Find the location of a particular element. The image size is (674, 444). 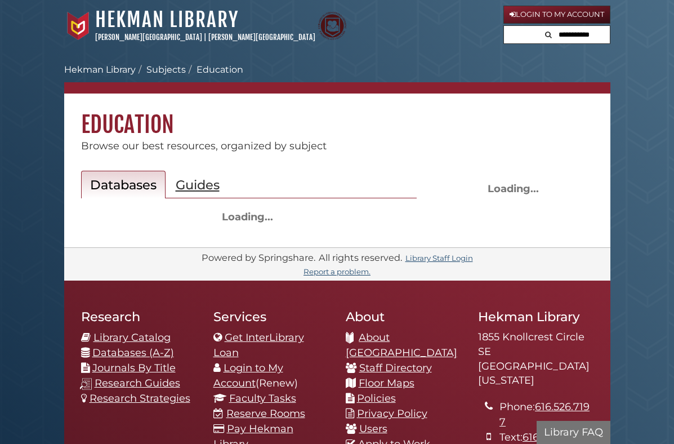

a: Privacy Policy is located at coordinates (392, 413).